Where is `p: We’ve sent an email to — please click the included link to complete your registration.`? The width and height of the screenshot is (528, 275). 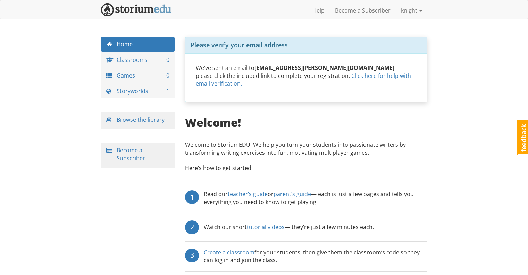
p: We’ve sent an email to — please click the included link to complete your registration. is located at coordinates (306, 76).